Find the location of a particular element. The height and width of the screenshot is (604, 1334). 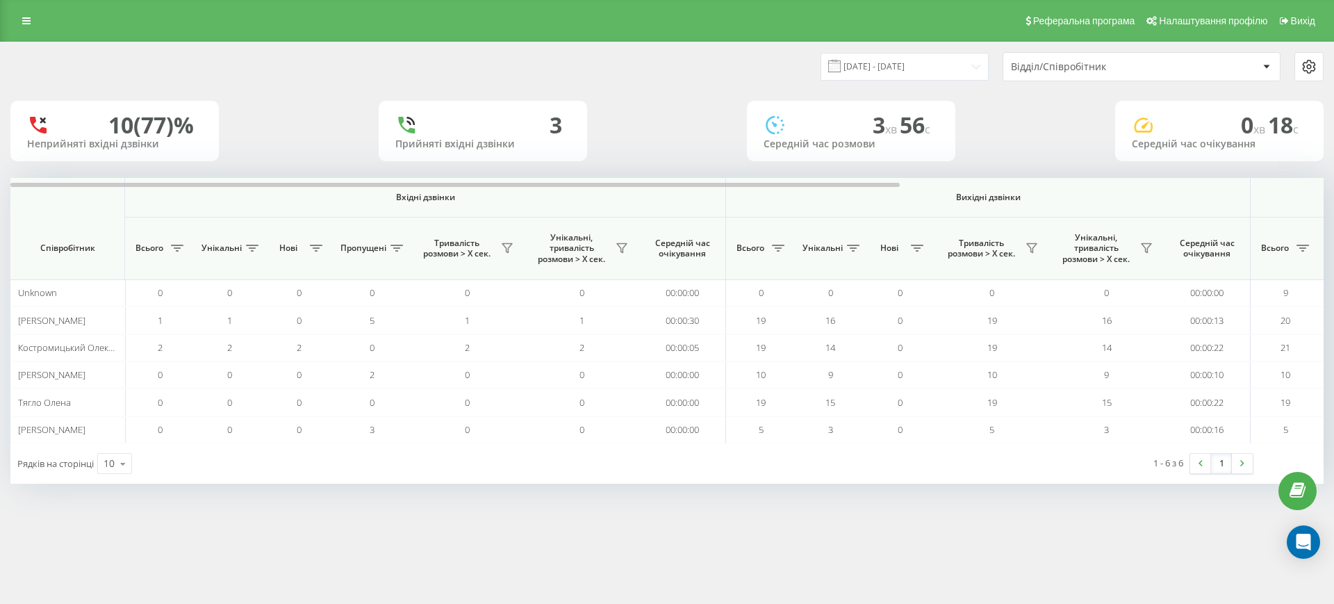

span: 14 is located at coordinates (830, 347).